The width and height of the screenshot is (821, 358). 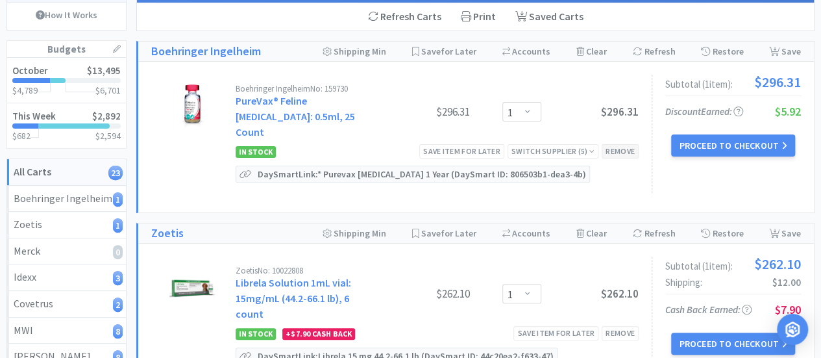 I want to click on a: Saved Carts, so click(x=549, y=17).